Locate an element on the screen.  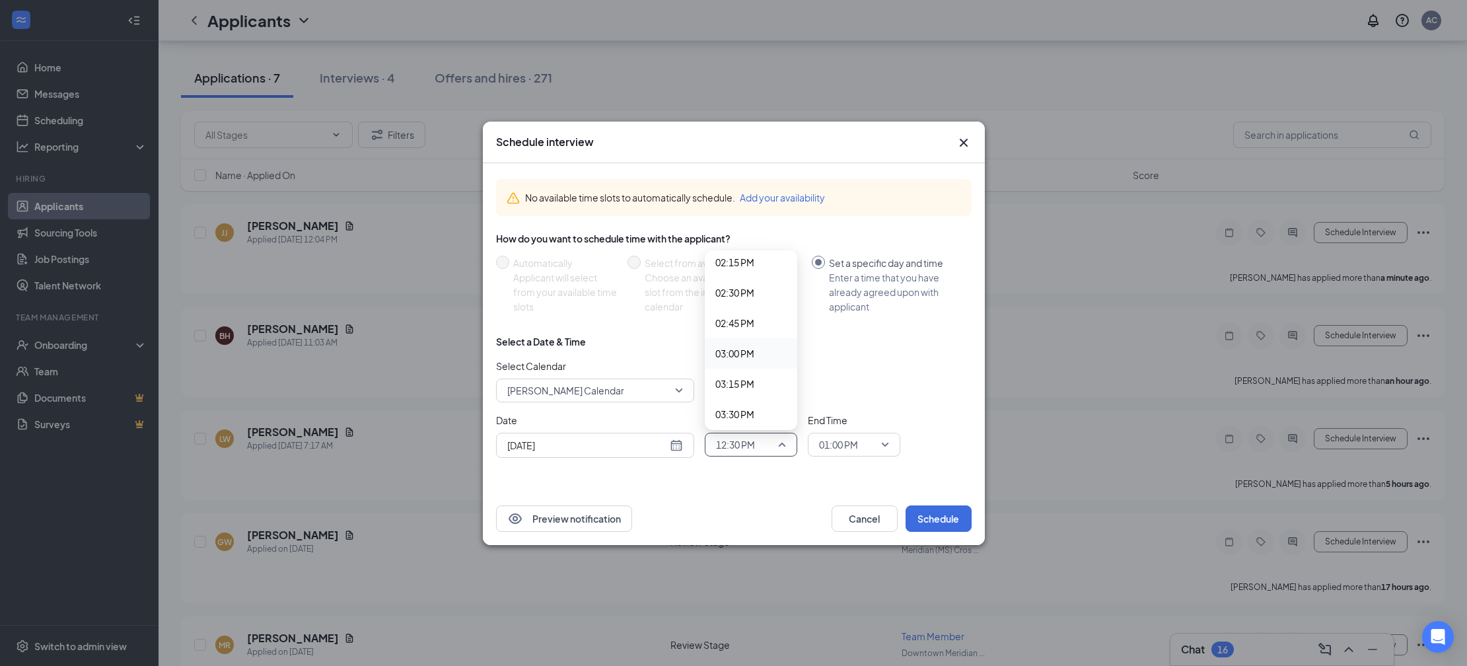
span: 02:30 PM is located at coordinates (735, 293).